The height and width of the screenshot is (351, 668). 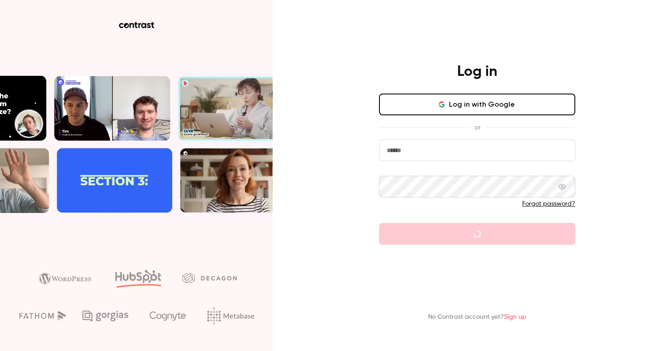 What do you see at coordinates (209, 278) in the screenshot?
I see `img: decagon` at bounding box center [209, 278].